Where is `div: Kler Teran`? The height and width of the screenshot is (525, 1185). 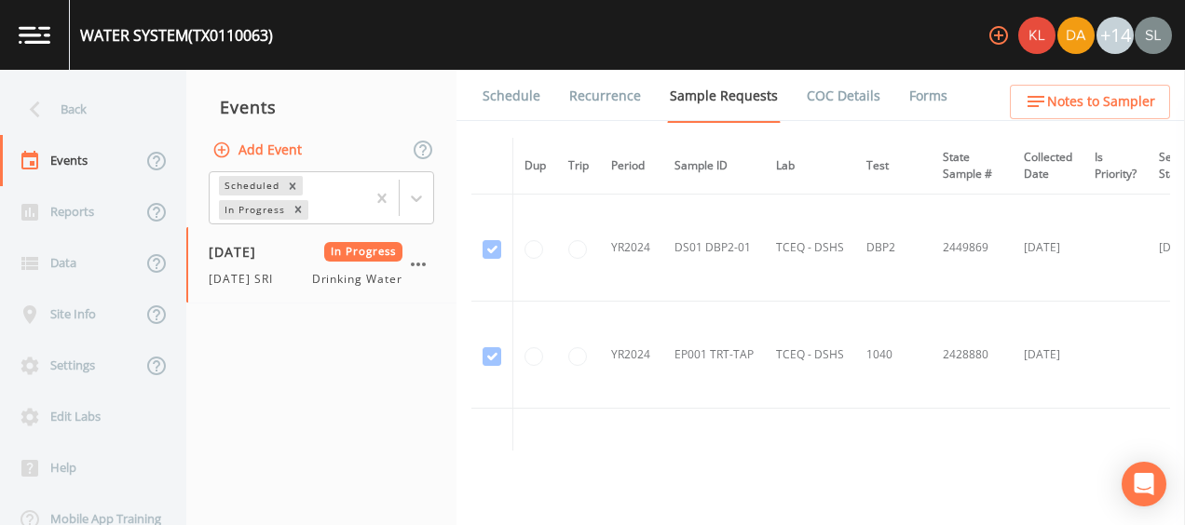
div: Kler Teran is located at coordinates (1037, 35).